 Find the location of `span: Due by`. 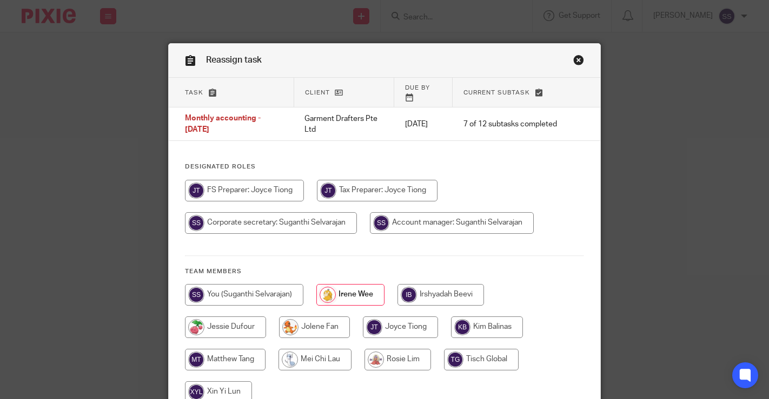

span: Due by is located at coordinates (417, 88).